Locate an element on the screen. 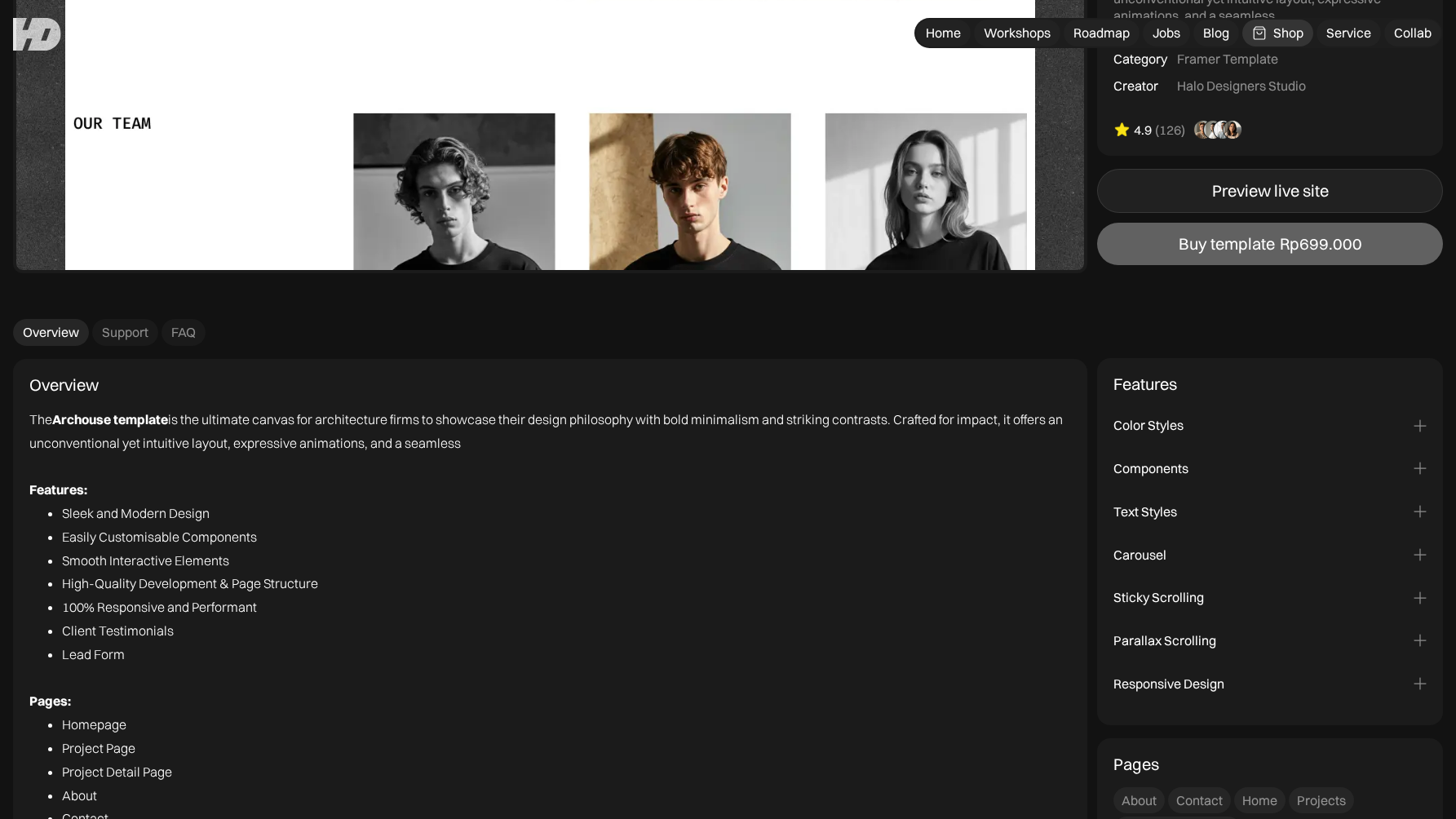 The width and height of the screenshot is (1456, 819). div: Projects is located at coordinates (1321, 800).